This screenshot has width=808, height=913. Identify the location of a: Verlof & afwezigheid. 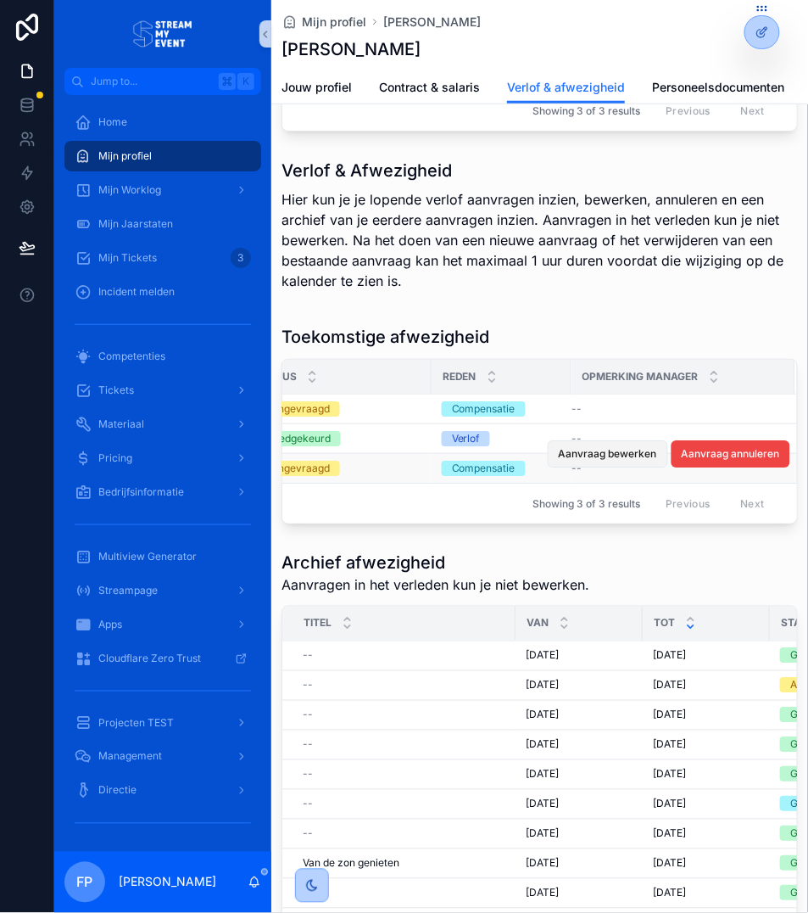
(566, 88).